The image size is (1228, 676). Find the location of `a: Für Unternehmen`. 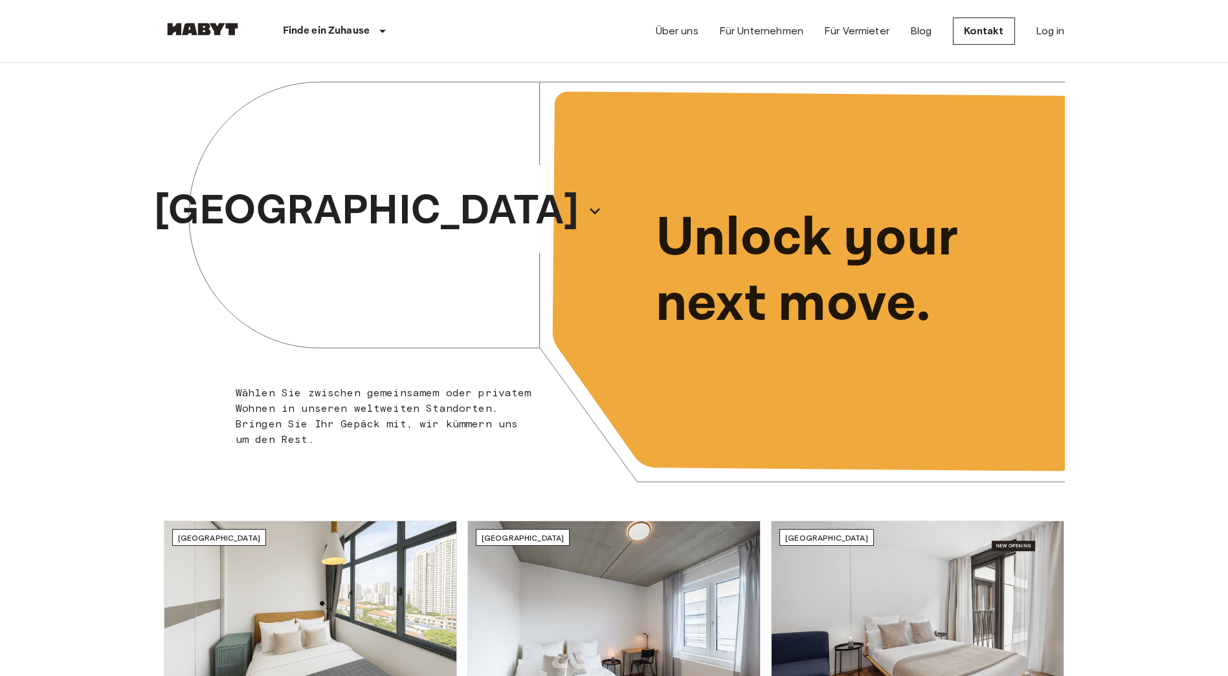

a: Für Unternehmen is located at coordinates (761, 31).